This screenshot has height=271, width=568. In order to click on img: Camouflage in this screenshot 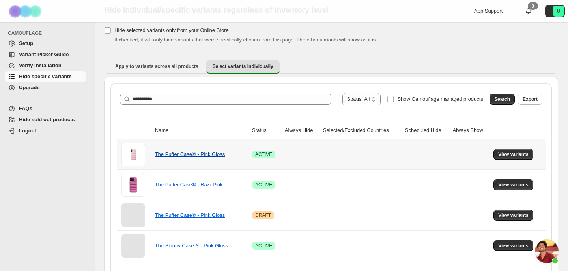, I will do `click(26, 11)`.